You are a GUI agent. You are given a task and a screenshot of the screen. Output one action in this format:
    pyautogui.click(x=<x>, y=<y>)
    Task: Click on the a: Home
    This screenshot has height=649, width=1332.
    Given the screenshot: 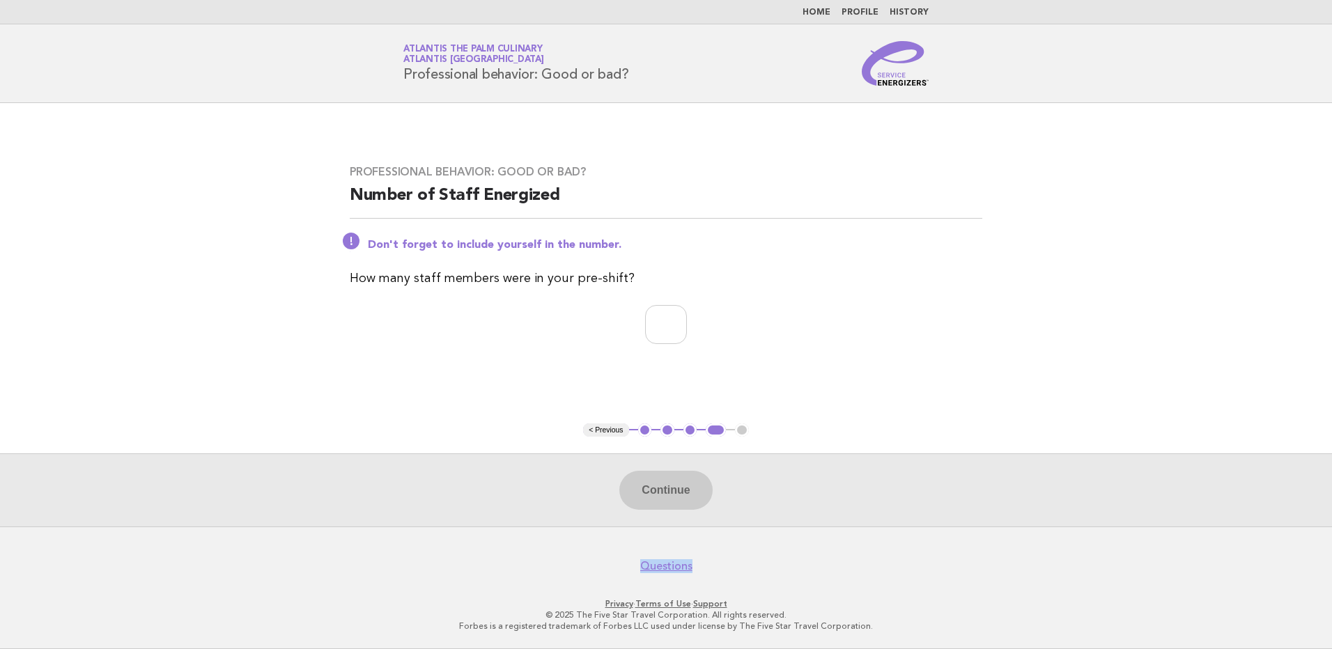 What is the action you would take?
    pyautogui.click(x=816, y=13)
    